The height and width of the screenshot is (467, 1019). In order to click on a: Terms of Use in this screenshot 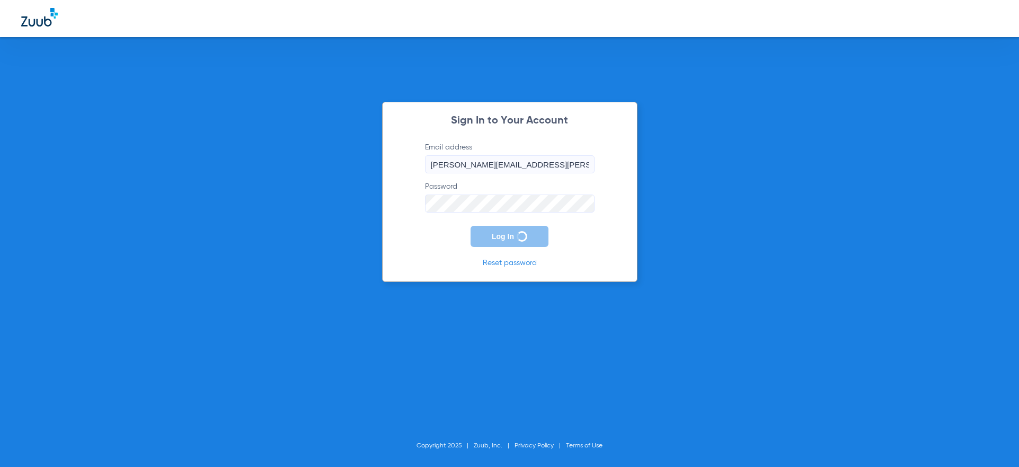, I will do `click(584, 446)`.